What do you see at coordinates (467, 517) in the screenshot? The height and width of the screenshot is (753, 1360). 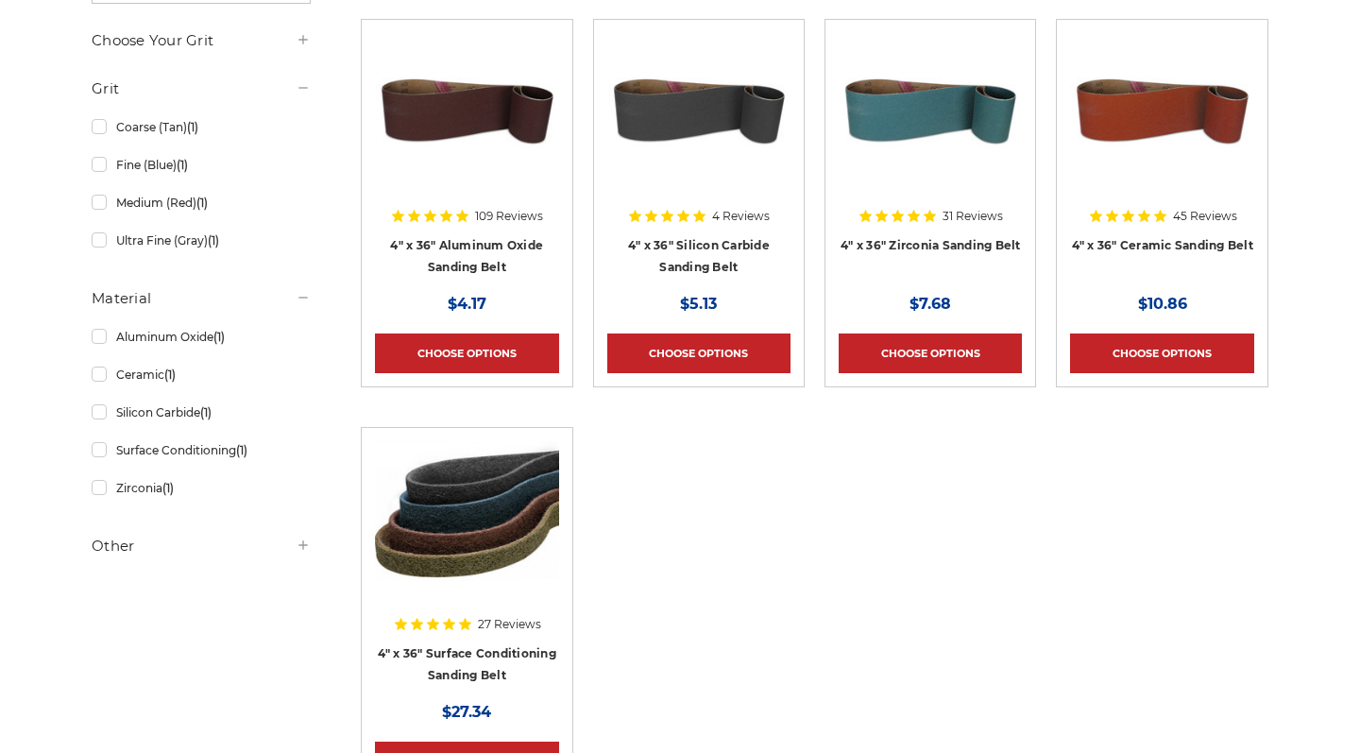 I see `img: 4"x36" Surface Conditioning Sanding Belts` at bounding box center [467, 517].